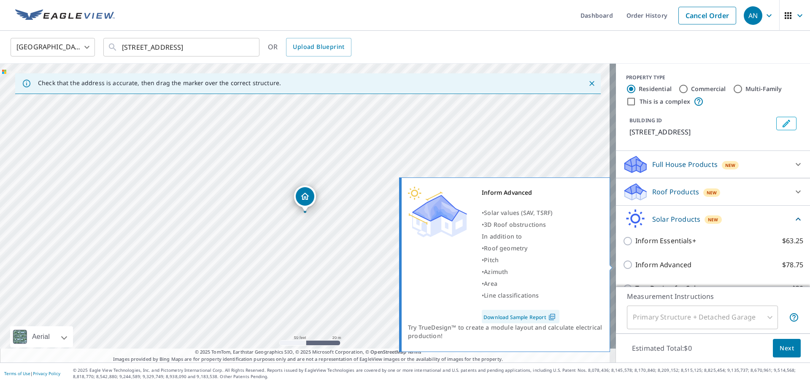  I want to click on label: This is a complex, so click(665, 102).